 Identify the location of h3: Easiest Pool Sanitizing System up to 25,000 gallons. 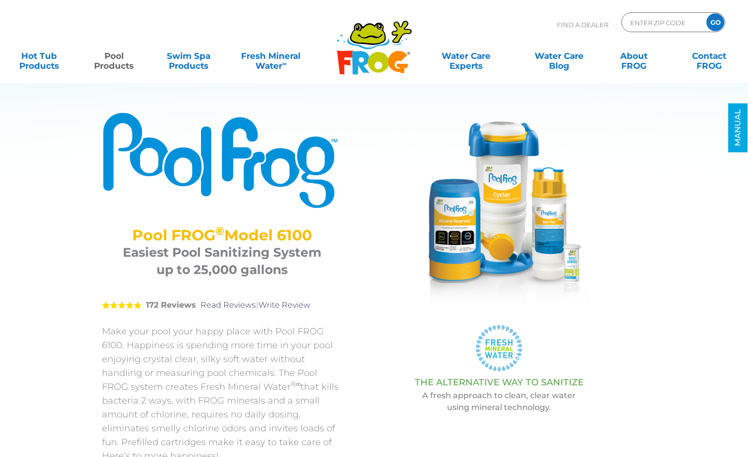
(222, 261).